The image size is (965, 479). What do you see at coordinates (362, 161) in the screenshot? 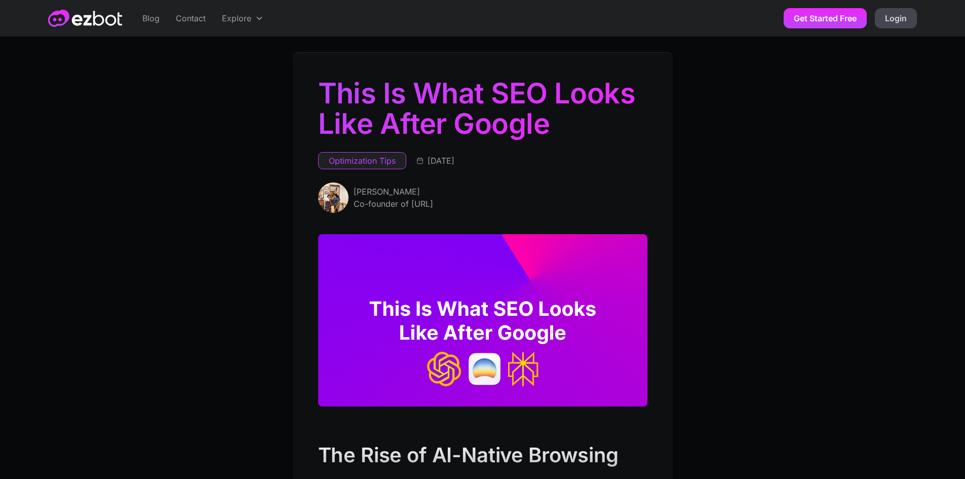
I see `div: Optimization Tips` at bounding box center [362, 161].